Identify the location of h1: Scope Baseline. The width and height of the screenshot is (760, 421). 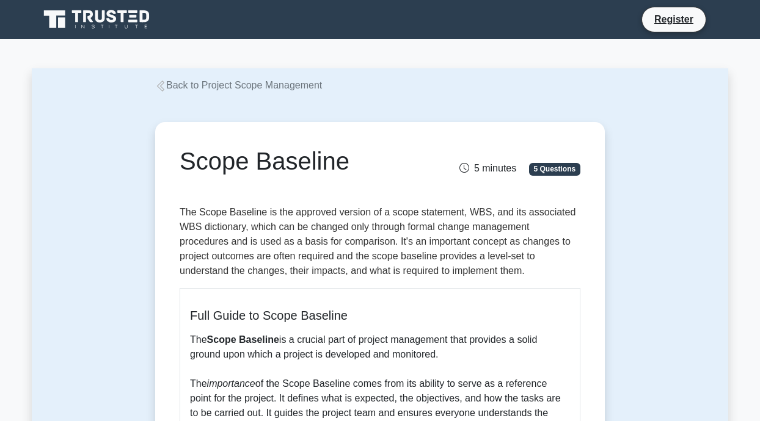
(310, 161).